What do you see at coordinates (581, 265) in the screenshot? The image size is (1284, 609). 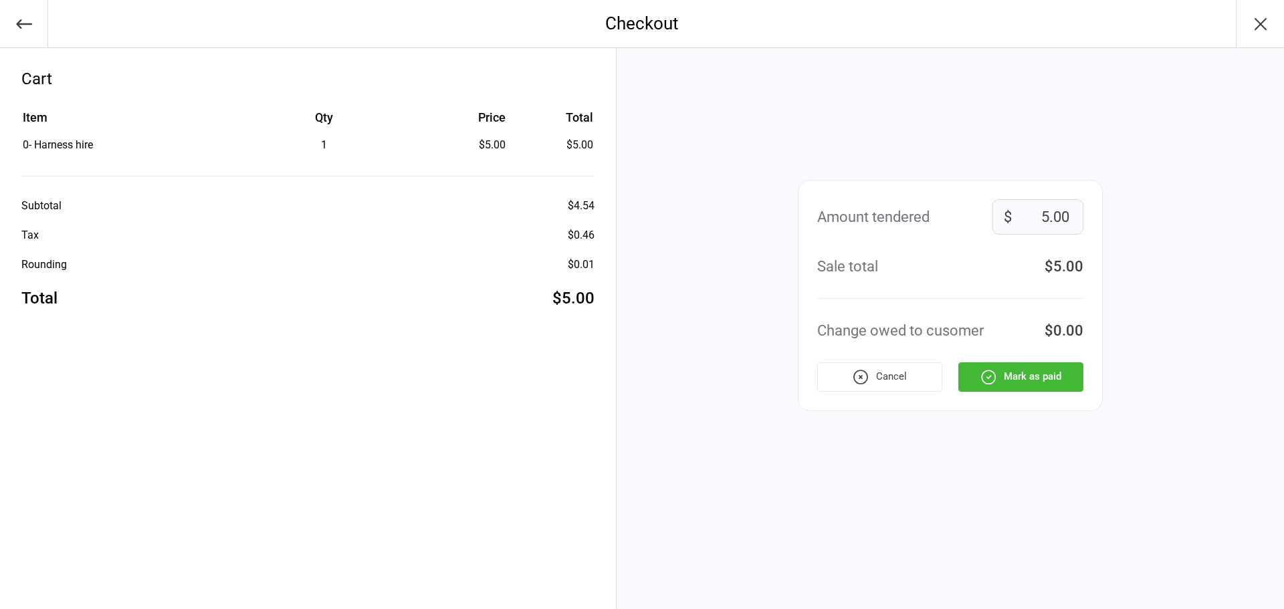 I see `div: $0.01` at bounding box center [581, 265].